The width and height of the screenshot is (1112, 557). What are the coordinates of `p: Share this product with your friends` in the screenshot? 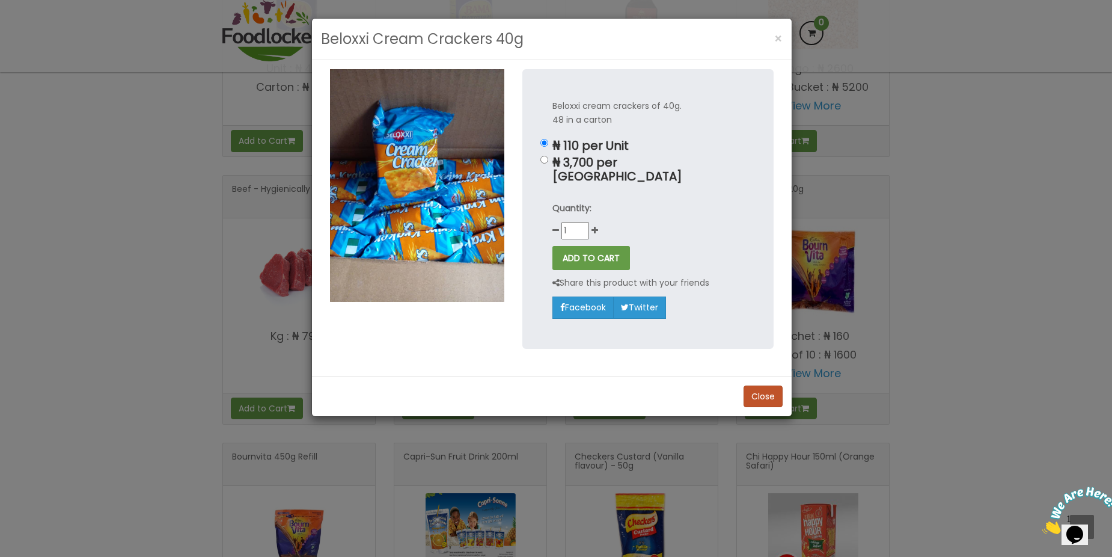 It's located at (630, 282).